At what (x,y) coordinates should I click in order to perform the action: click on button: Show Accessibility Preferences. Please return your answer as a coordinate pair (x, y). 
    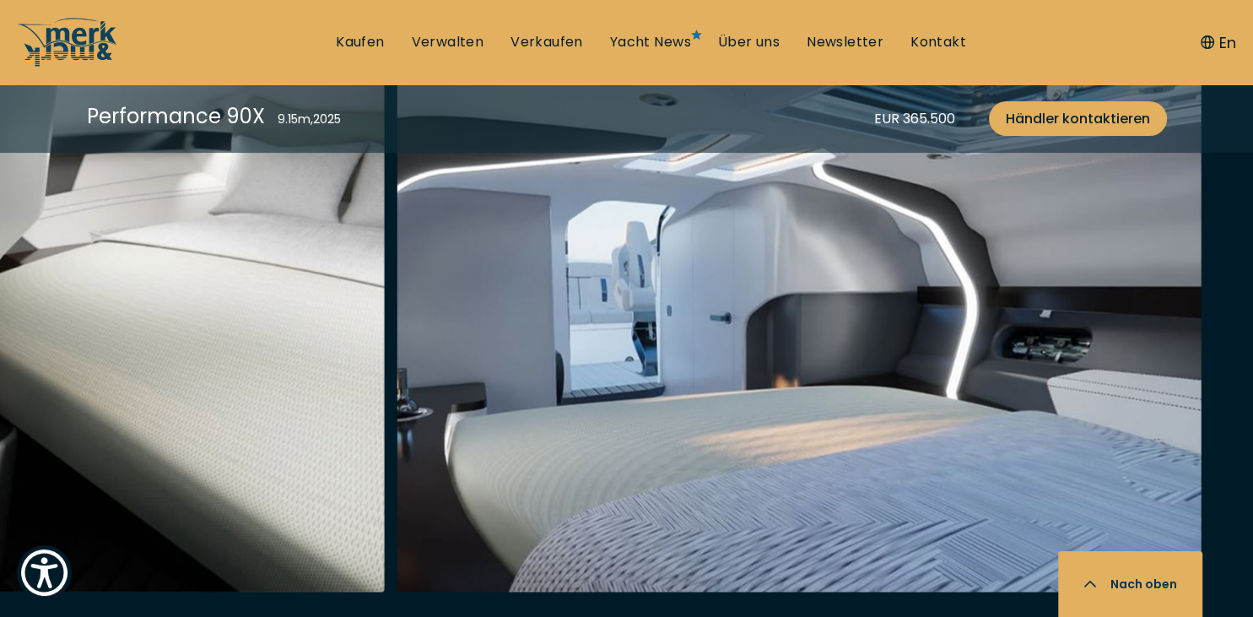
    Looking at the image, I should click on (44, 572).